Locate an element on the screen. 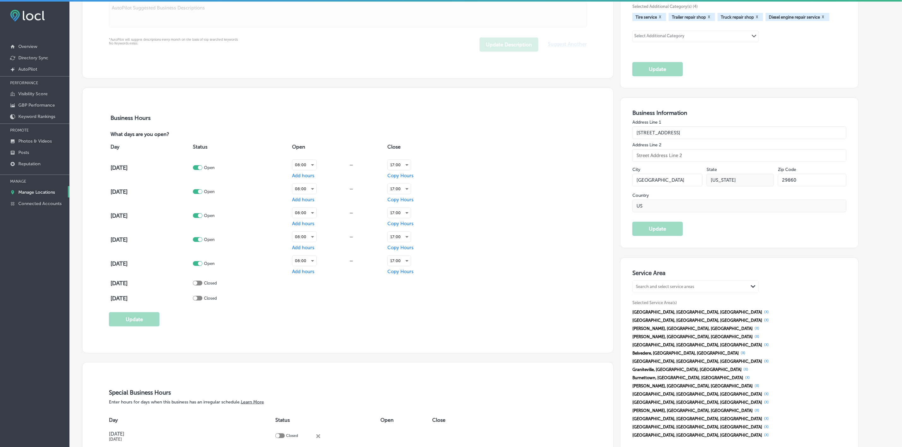  p: Connected Accounts is located at coordinates (40, 204).